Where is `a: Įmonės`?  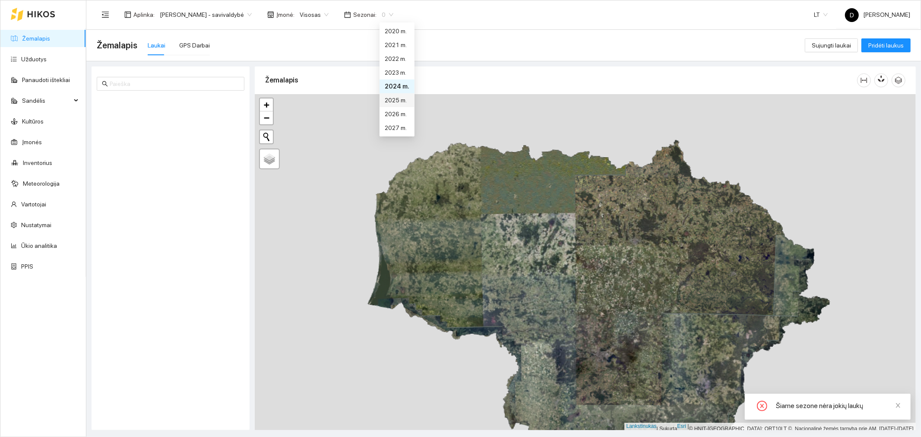 a: Įmonės is located at coordinates (32, 142).